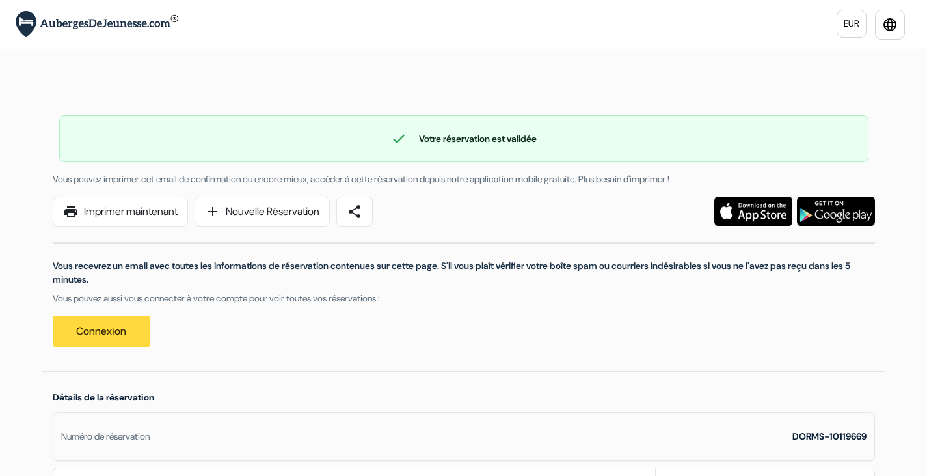 The height and width of the screenshot is (476, 927). What do you see at coordinates (355, 211) in the screenshot?
I see `a: share` at bounding box center [355, 211].